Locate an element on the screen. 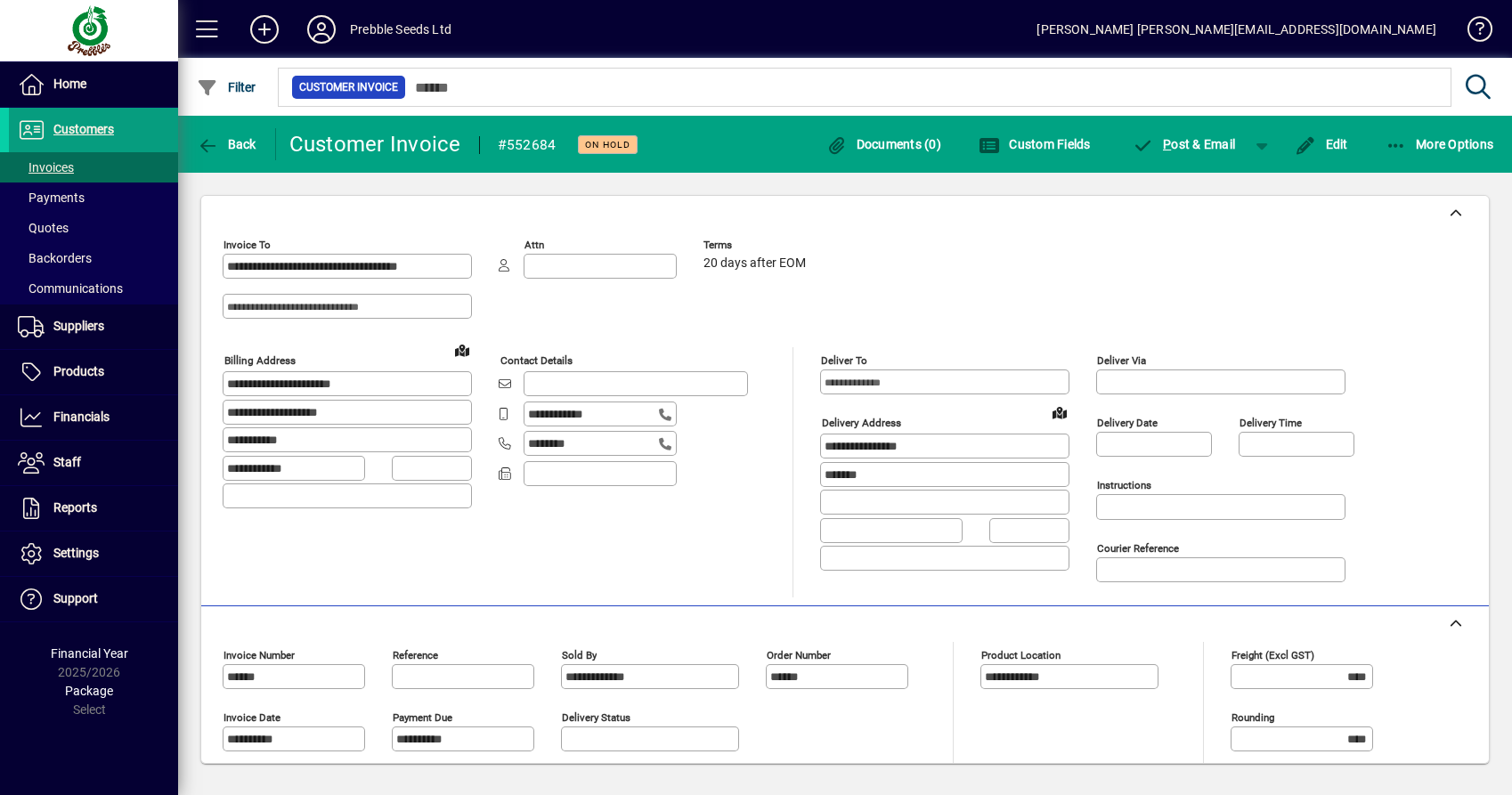  mat-label: Freight (excl GST) is located at coordinates (1273, 655).